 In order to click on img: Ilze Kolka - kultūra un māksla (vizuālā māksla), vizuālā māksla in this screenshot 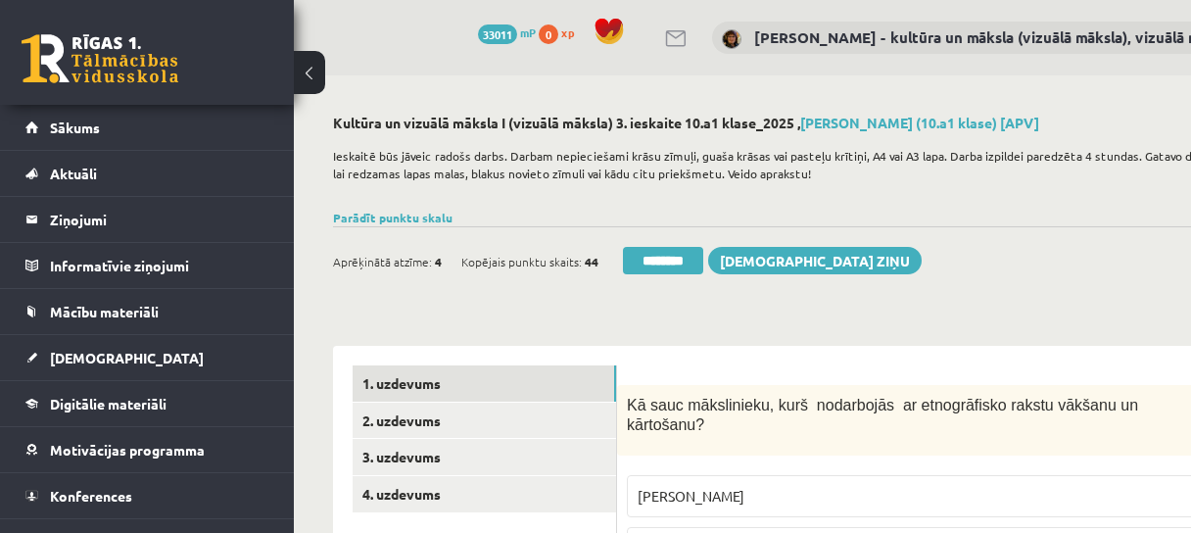, I will do `click(731, 39)`.